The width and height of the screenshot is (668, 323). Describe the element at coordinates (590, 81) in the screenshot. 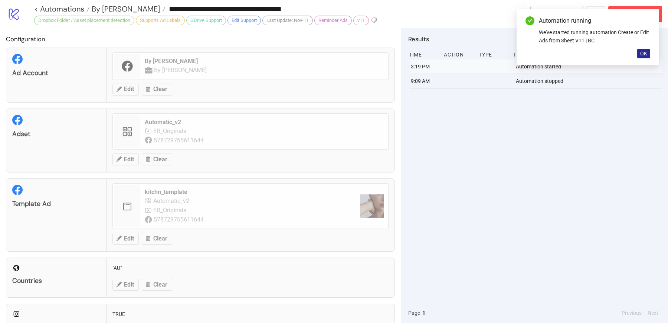

I see `div: Automation stopped` at that location.